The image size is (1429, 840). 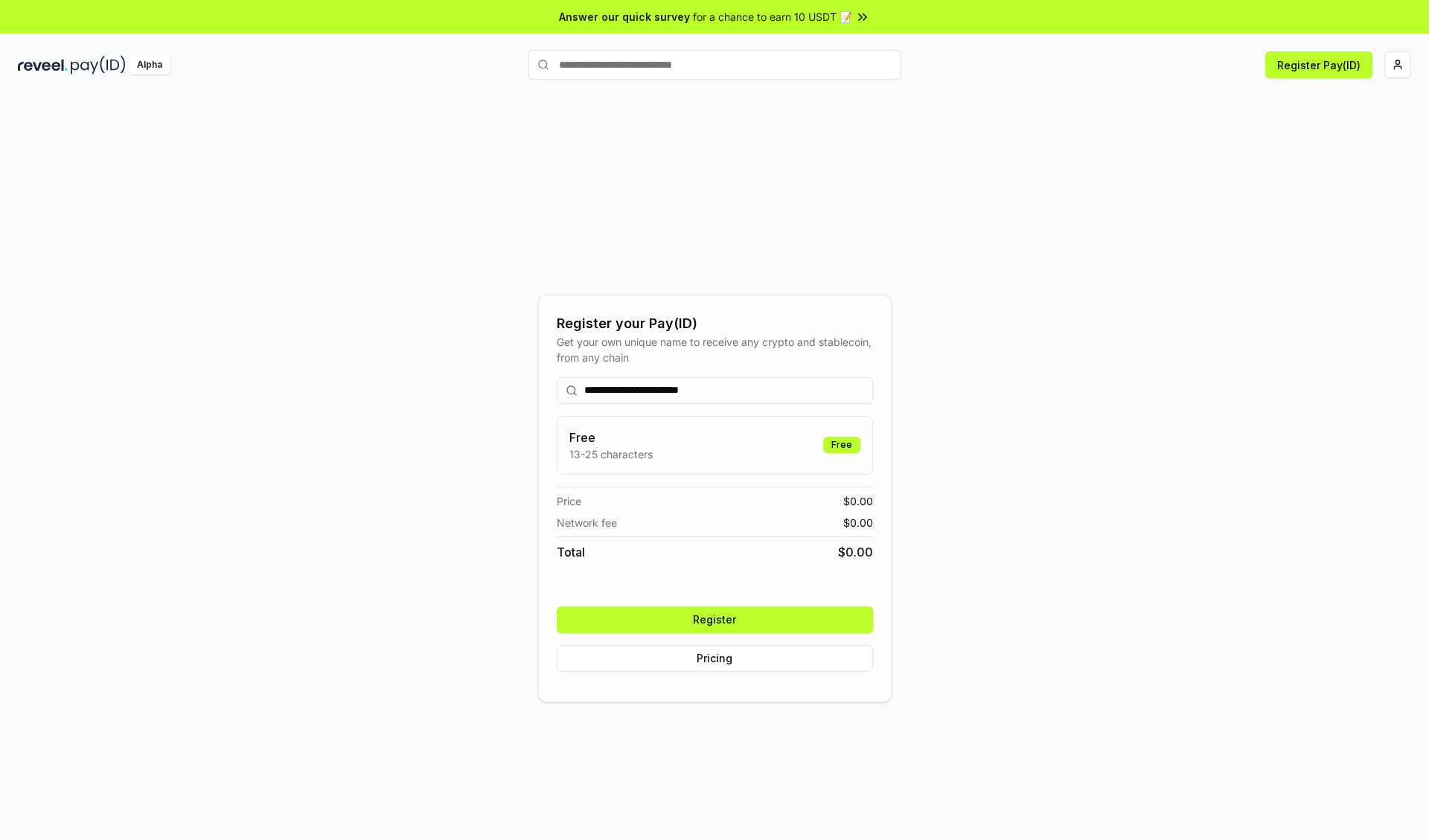 I want to click on span: Price, so click(x=568, y=501).